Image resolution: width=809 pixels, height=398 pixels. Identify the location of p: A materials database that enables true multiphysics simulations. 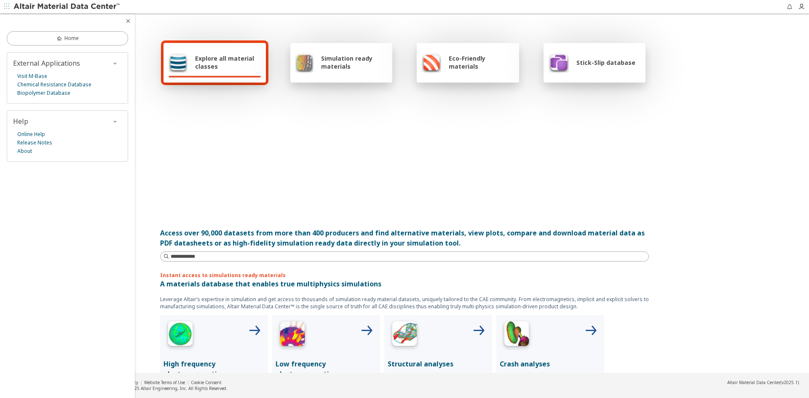
(405, 284).